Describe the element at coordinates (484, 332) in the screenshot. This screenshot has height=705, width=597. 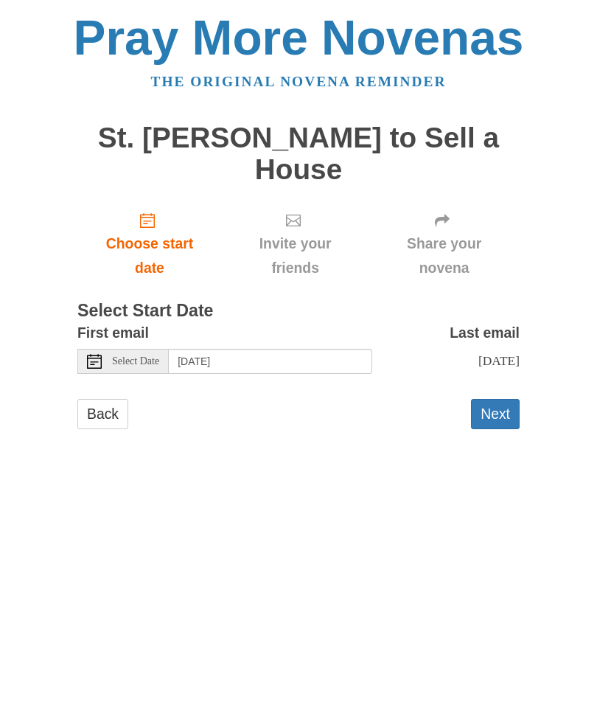
I see `label: Last email` at that location.